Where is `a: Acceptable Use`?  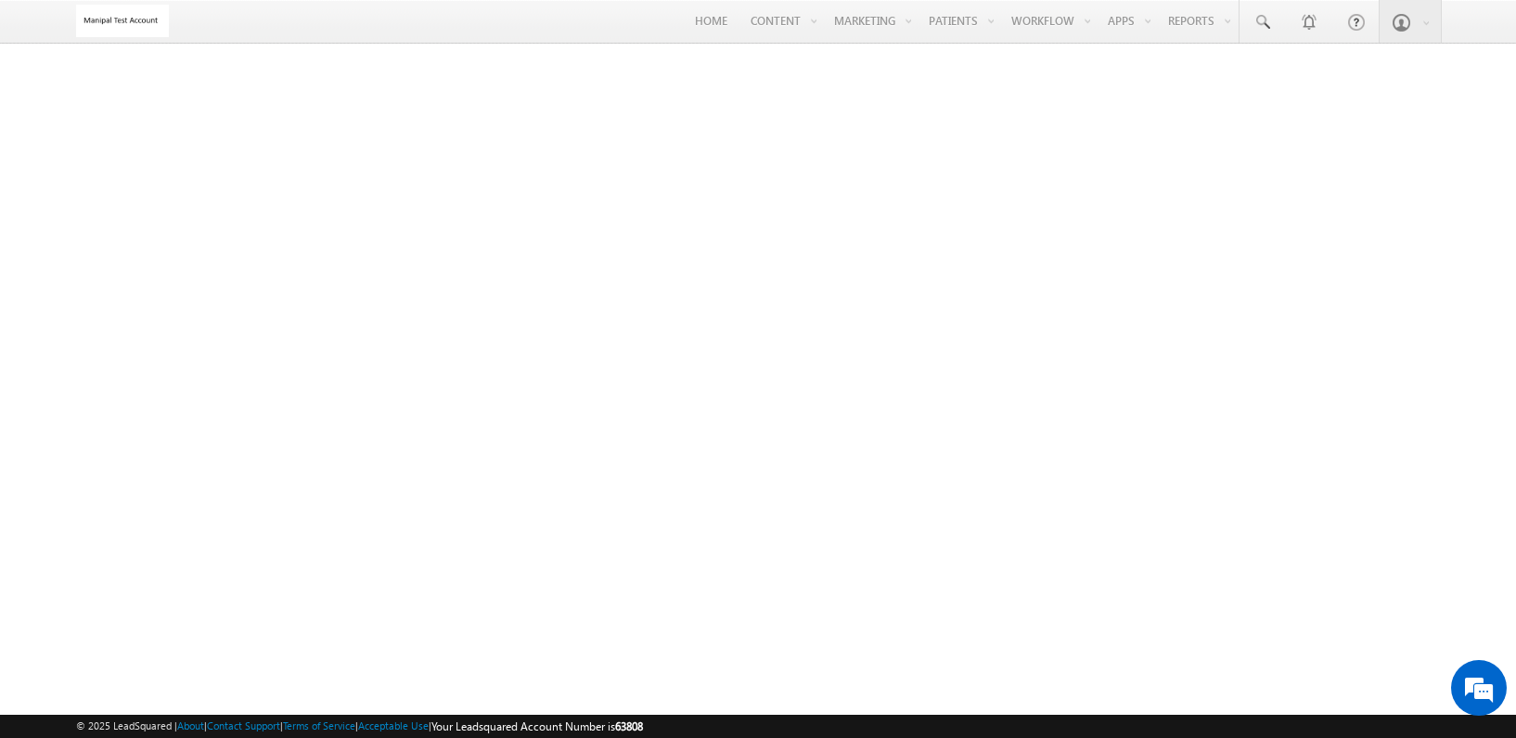 a: Acceptable Use is located at coordinates (393, 725).